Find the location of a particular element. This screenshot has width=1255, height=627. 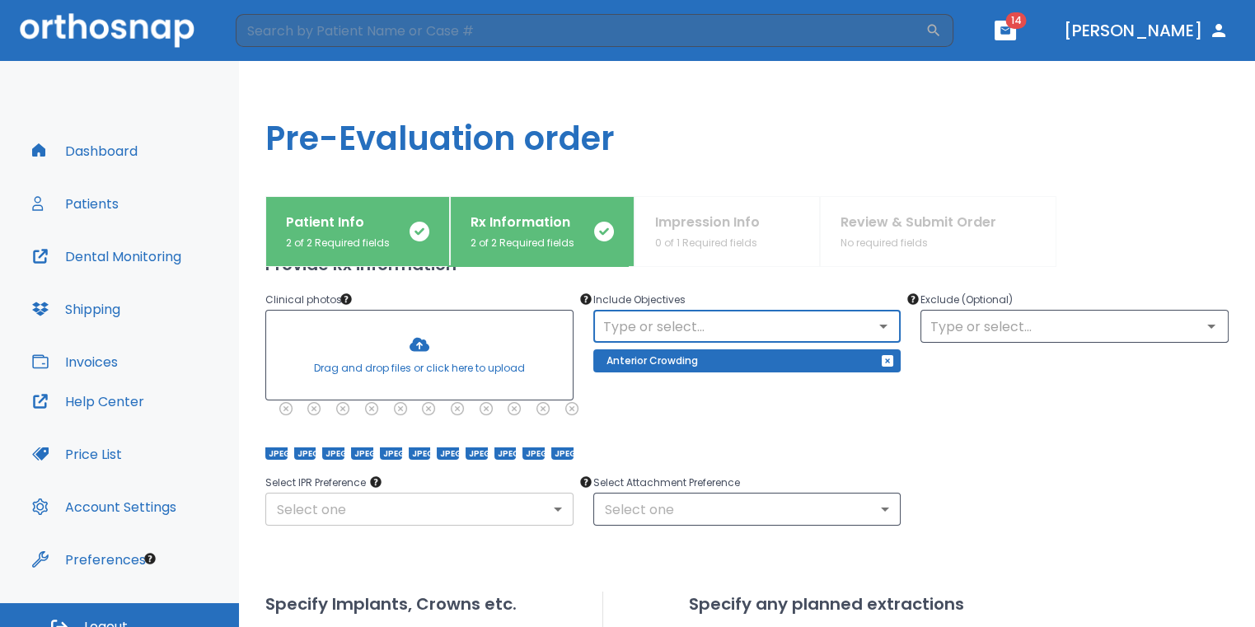

h1: Pre-Evaluation order is located at coordinates (747, 129).